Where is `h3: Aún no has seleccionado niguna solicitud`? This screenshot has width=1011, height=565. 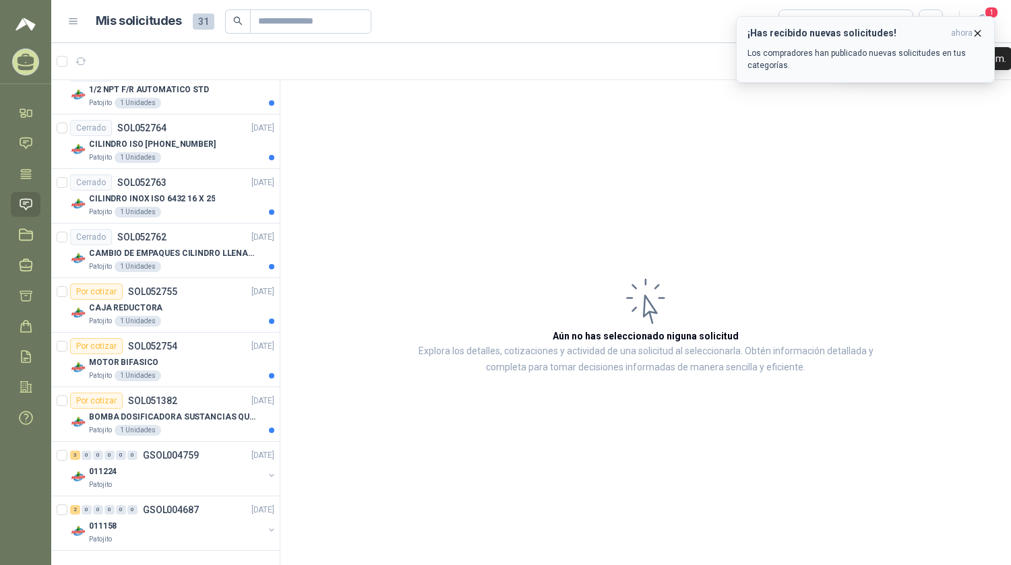
h3: Aún no has seleccionado niguna solicitud is located at coordinates (646, 336).